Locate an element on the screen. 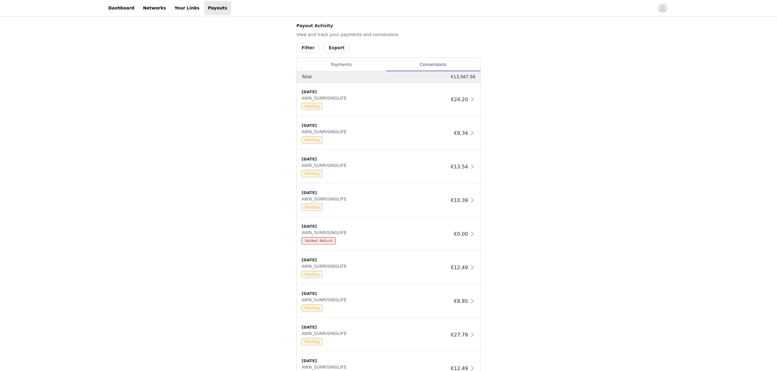  span: €24.20 is located at coordinates (459, 99).